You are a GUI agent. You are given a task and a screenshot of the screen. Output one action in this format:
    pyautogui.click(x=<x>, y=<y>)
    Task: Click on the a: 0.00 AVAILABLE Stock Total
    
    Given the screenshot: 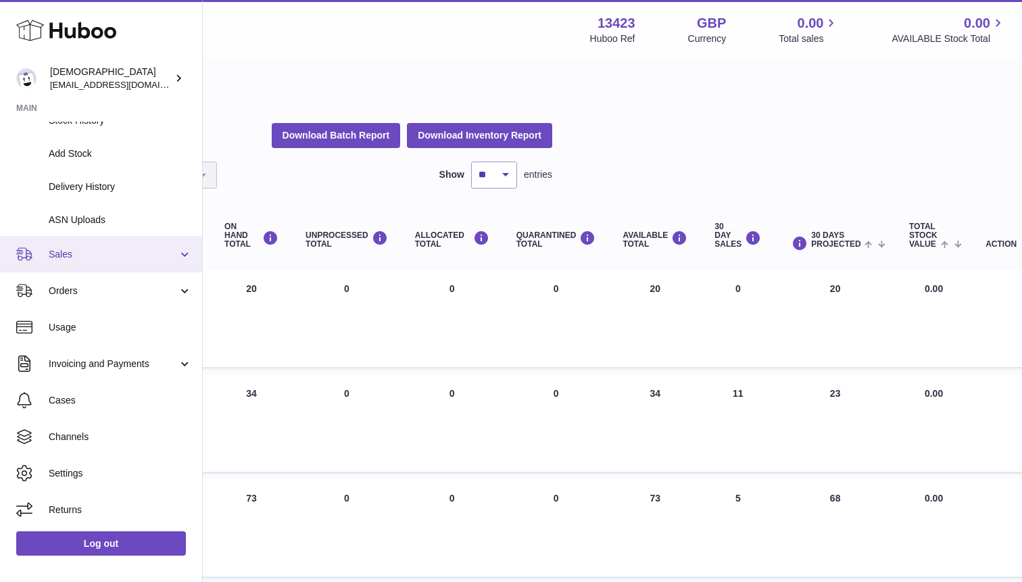 What is the action you would take?
    pyautogui.click(x=948, y=30)
    